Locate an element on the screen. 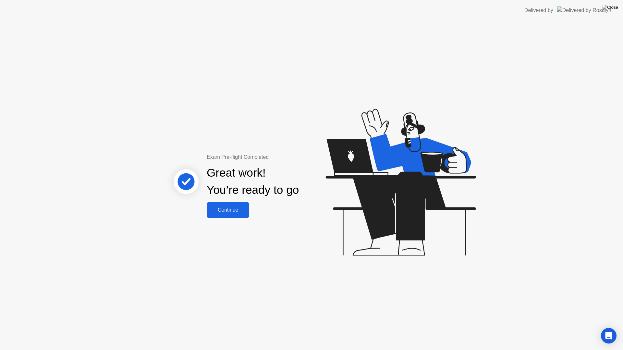 The width and height of the screenshot is (623, 350). img: Delivered by Rosalyn is located at coordinates (584, 10).